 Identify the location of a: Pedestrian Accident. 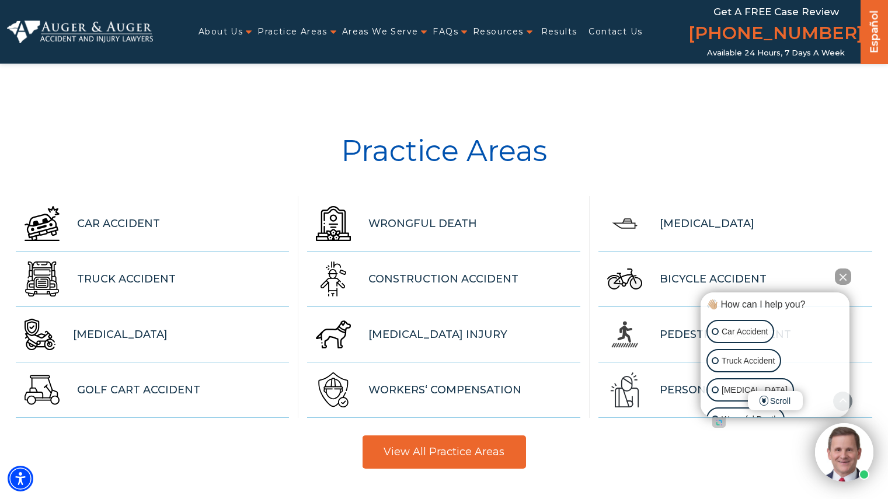
(735, 334).